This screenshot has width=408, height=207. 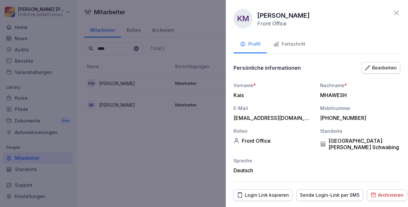 I want to click on div: Sende Login-Link per SMS, so click(x=330, y=195).